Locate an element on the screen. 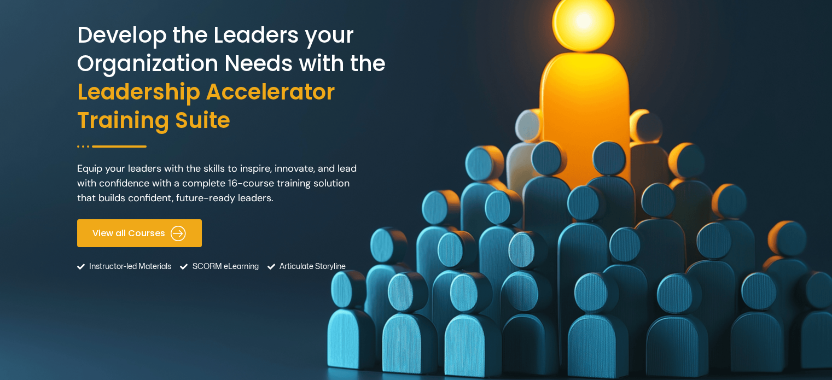  a: View all Courses is located at coordinates (140, 233).